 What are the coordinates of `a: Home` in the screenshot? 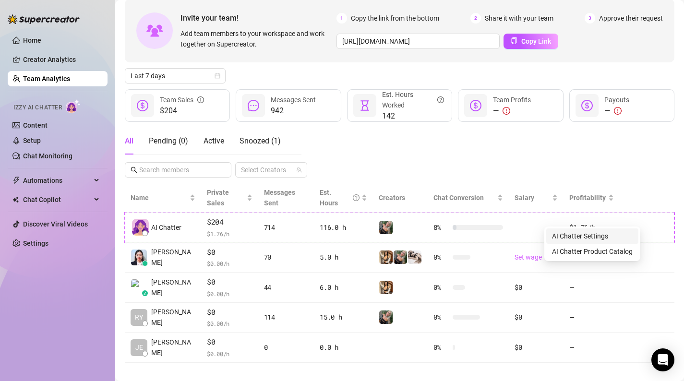 It's located at (32, 40).